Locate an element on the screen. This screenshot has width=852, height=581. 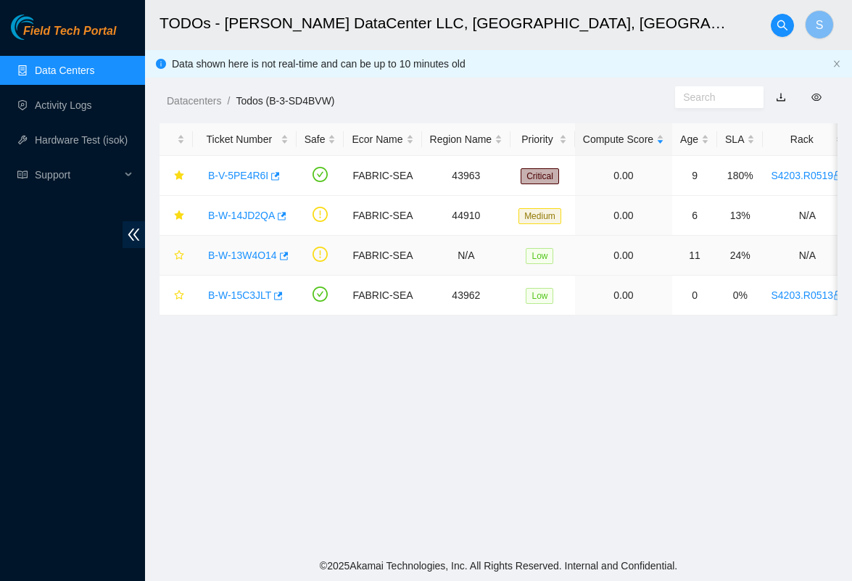
a: Data Centers is located at coordinates (65, 70).